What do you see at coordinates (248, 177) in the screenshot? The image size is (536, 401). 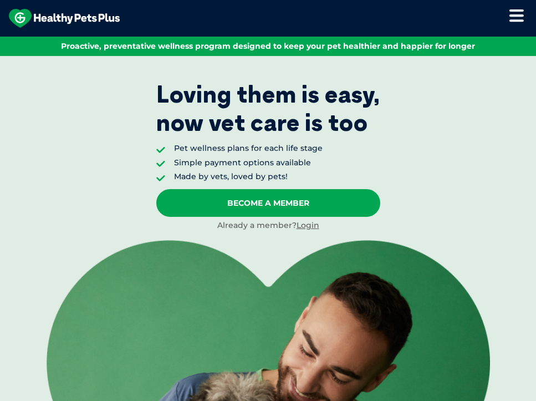 I see `li: Made by vets, loved by pets!` at bounding box center [248, 177].